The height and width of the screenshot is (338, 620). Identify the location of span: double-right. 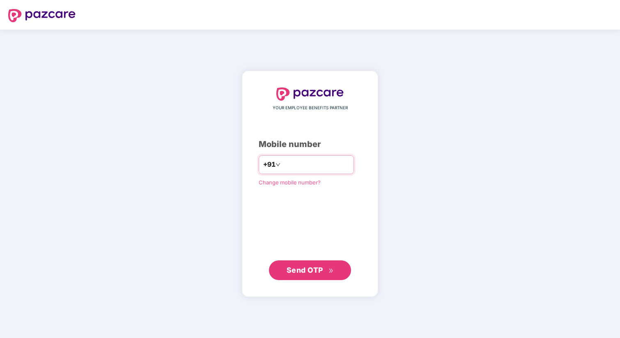
(331, 270).